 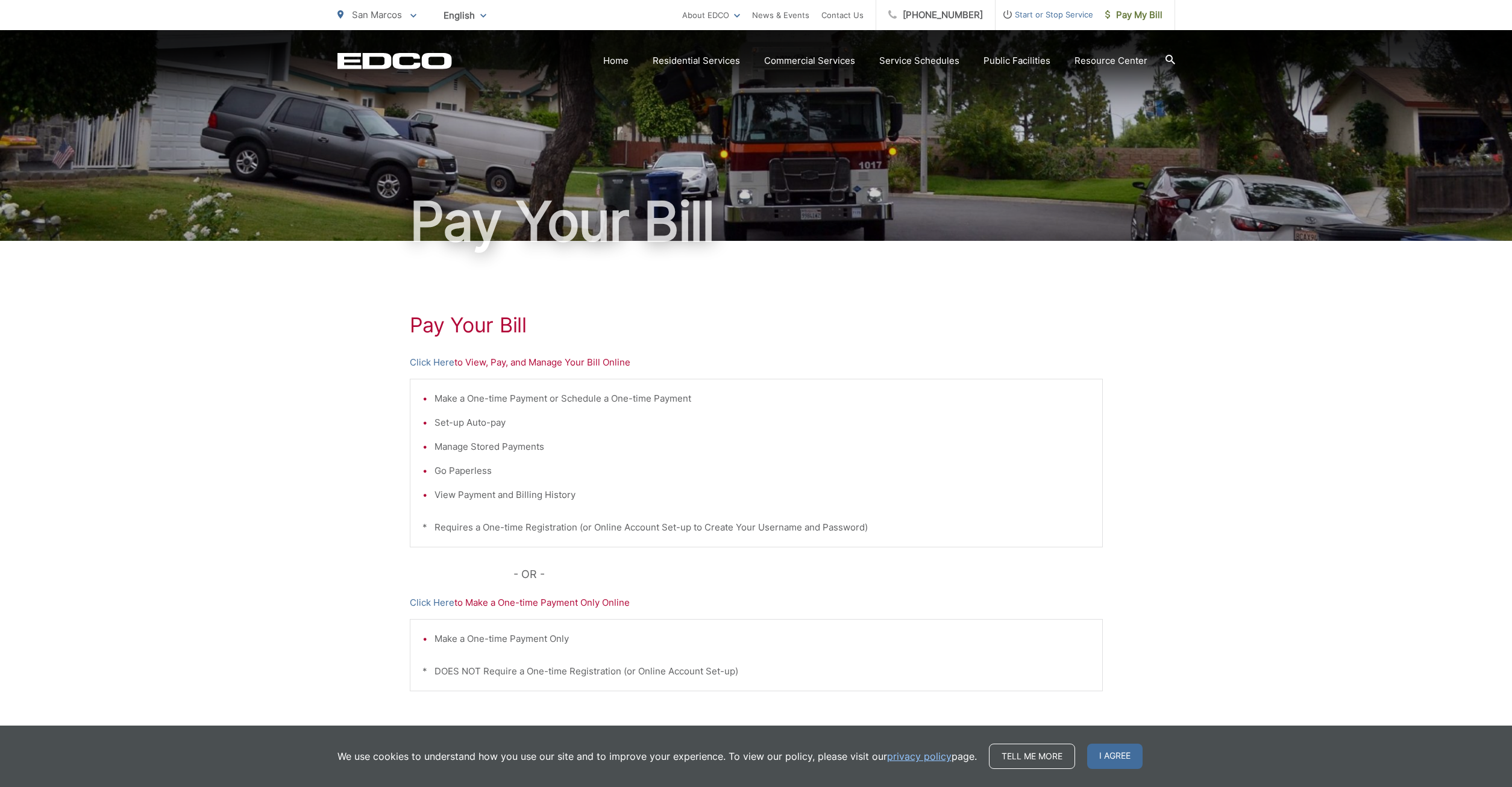 I want to click on a: News & Events, so click(x=781, y=15).